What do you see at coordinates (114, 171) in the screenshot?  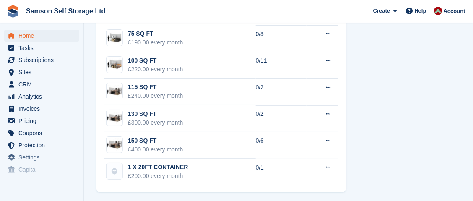 I see `img: blank-unit-type-icon-ffbac7b88ba66c5e286b0e438baccc4b9c83835d4c34f86887a83fc20ec27e7b.svg` at bounding box center [114, 171].